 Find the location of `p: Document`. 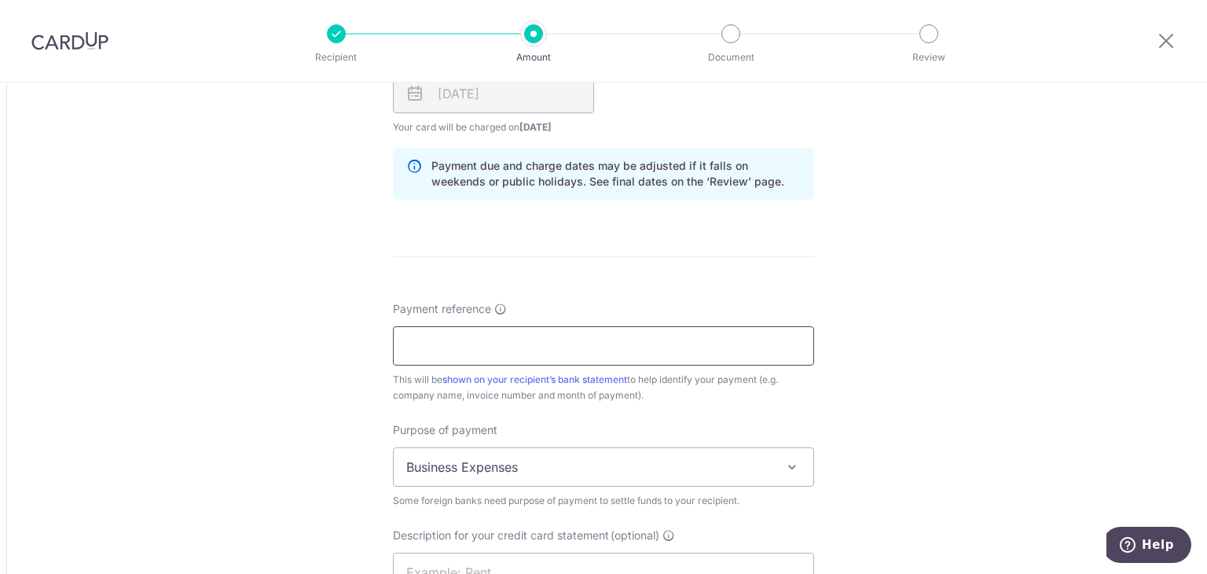

p: Document is located at coordinates (731, 57).